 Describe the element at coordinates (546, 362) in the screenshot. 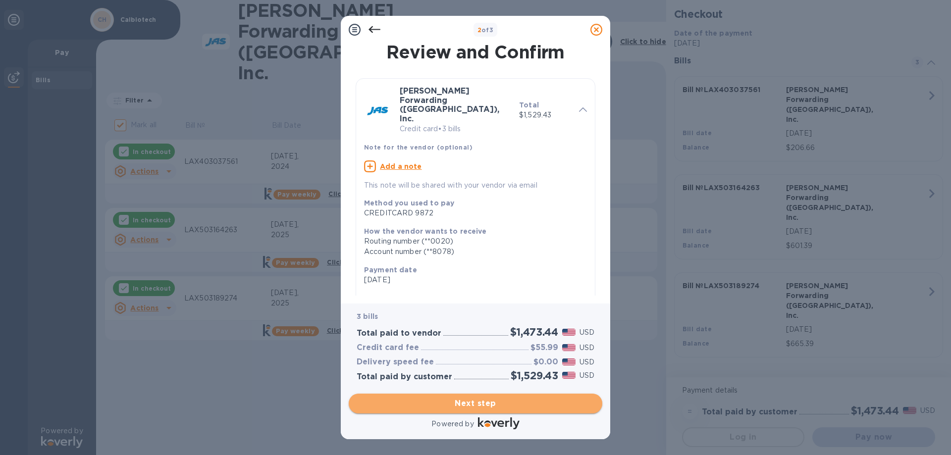

I see `h3: $0.00` at that location.